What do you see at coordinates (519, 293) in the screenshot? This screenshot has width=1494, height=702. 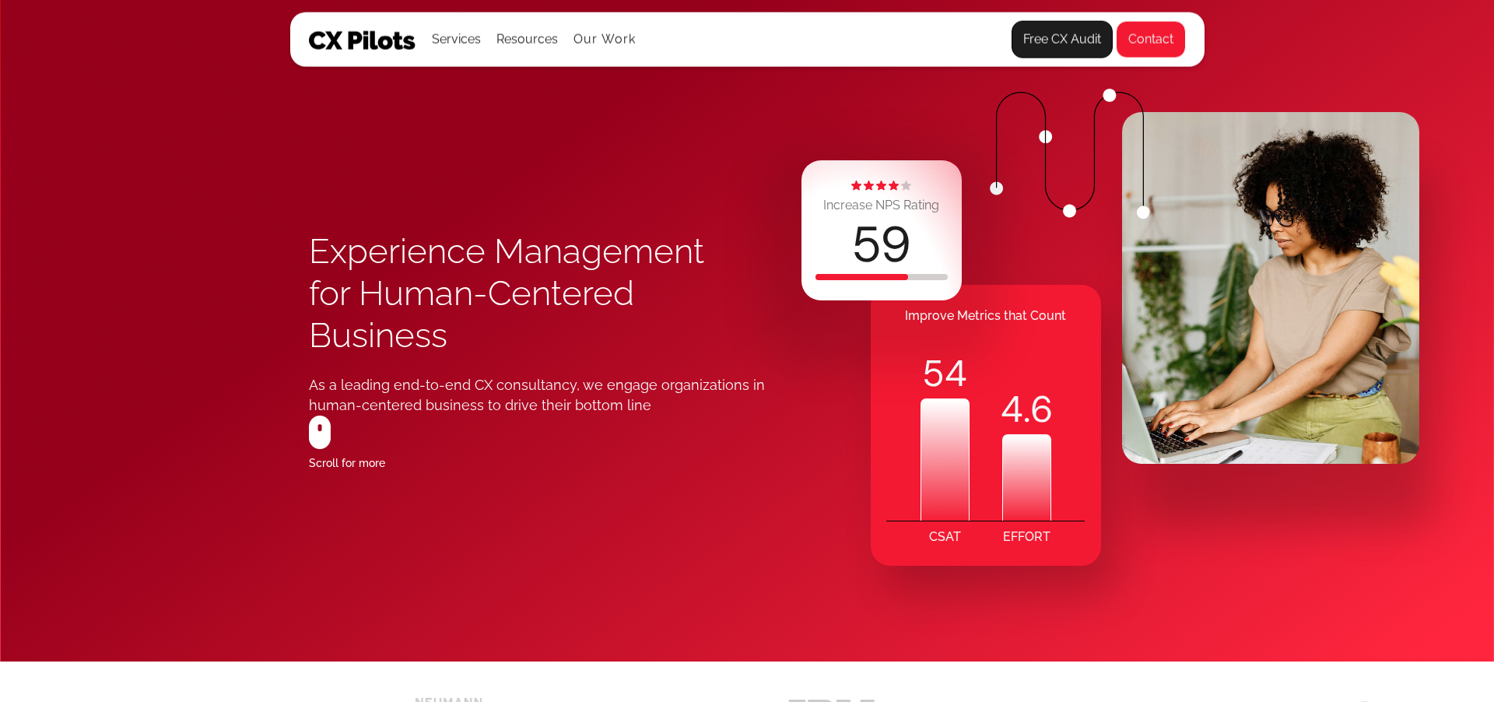 I see `h1: Experience Management for Human-Centered Business` at bounding box center [519, 293].